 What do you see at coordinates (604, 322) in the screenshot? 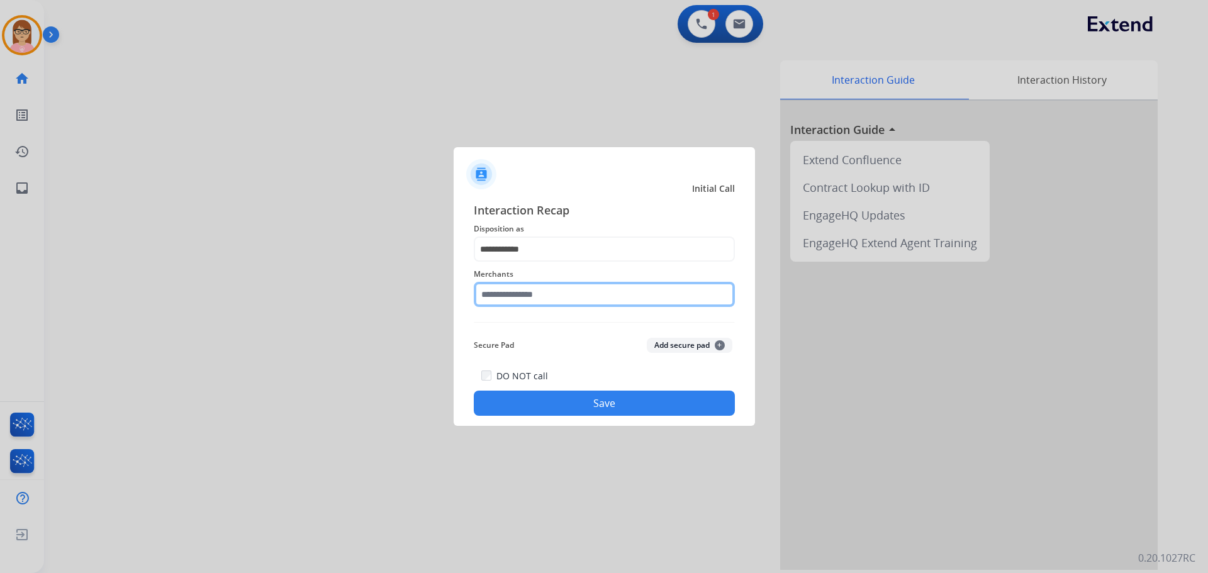
I see `img: contact-recap-line.svg` at bounding box center [604, 322].